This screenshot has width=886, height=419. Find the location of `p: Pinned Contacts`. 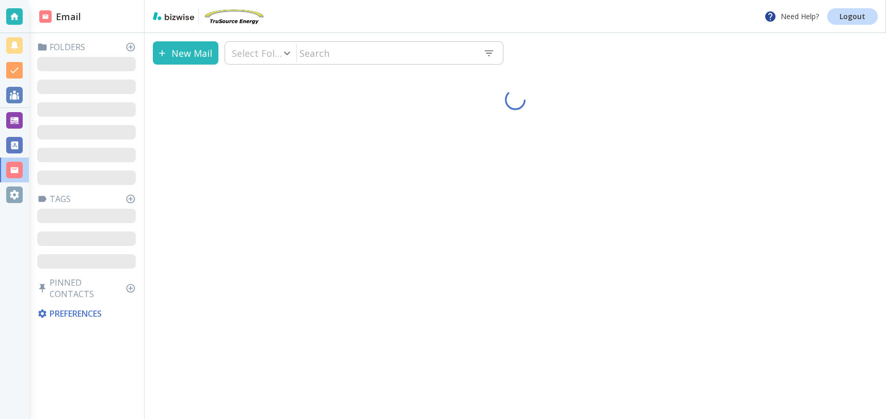

p: Pinned Contacts is located at coordinates (88, 288).